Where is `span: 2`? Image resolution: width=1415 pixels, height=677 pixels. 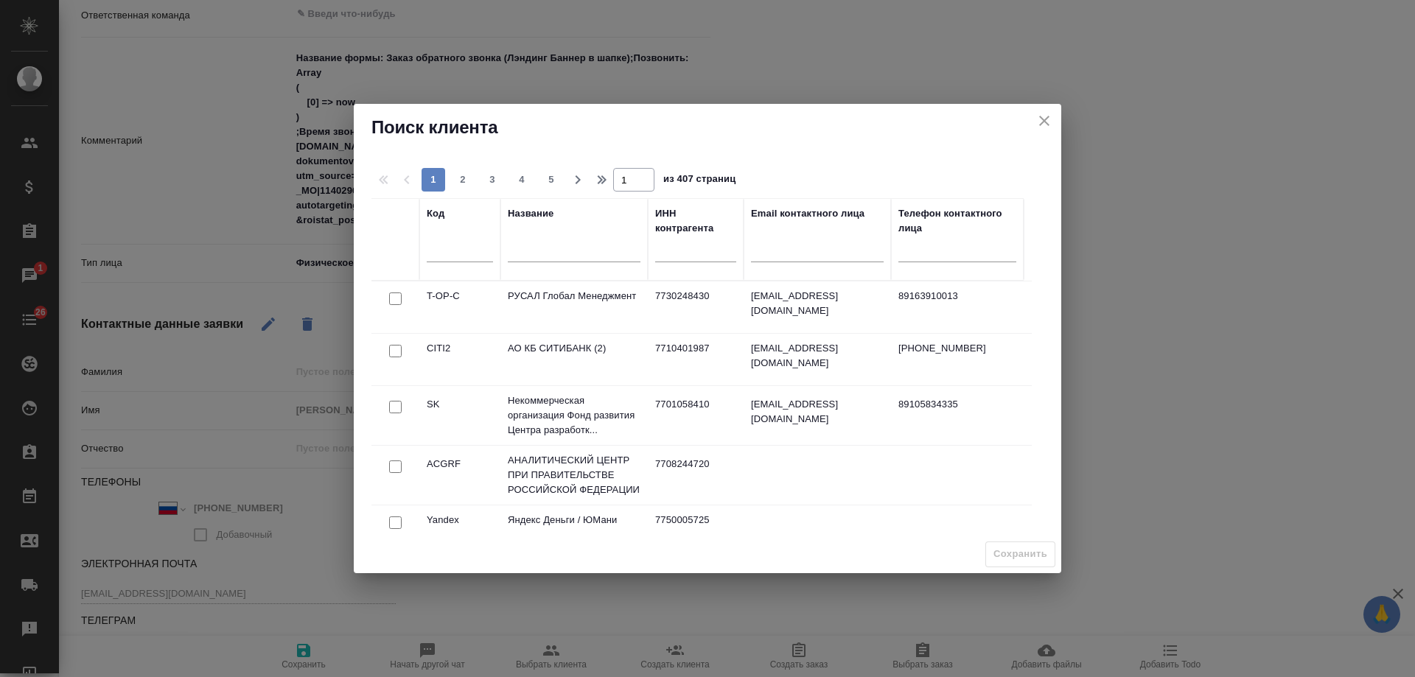
span: 2 is located at coordinates (463, 180).